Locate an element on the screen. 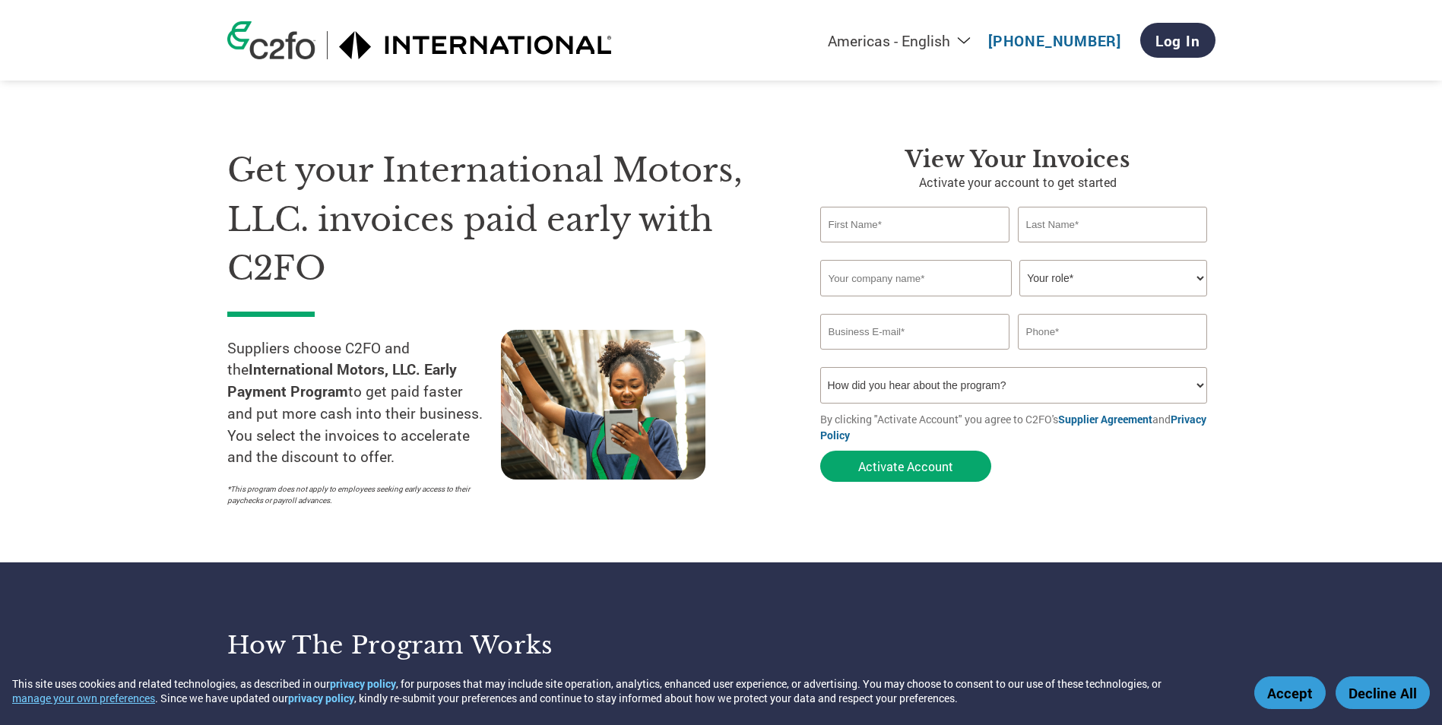 Image resolution: width=1442 pixels, height=725 pixels. input: First Name* is located at coordinates (915, 224).